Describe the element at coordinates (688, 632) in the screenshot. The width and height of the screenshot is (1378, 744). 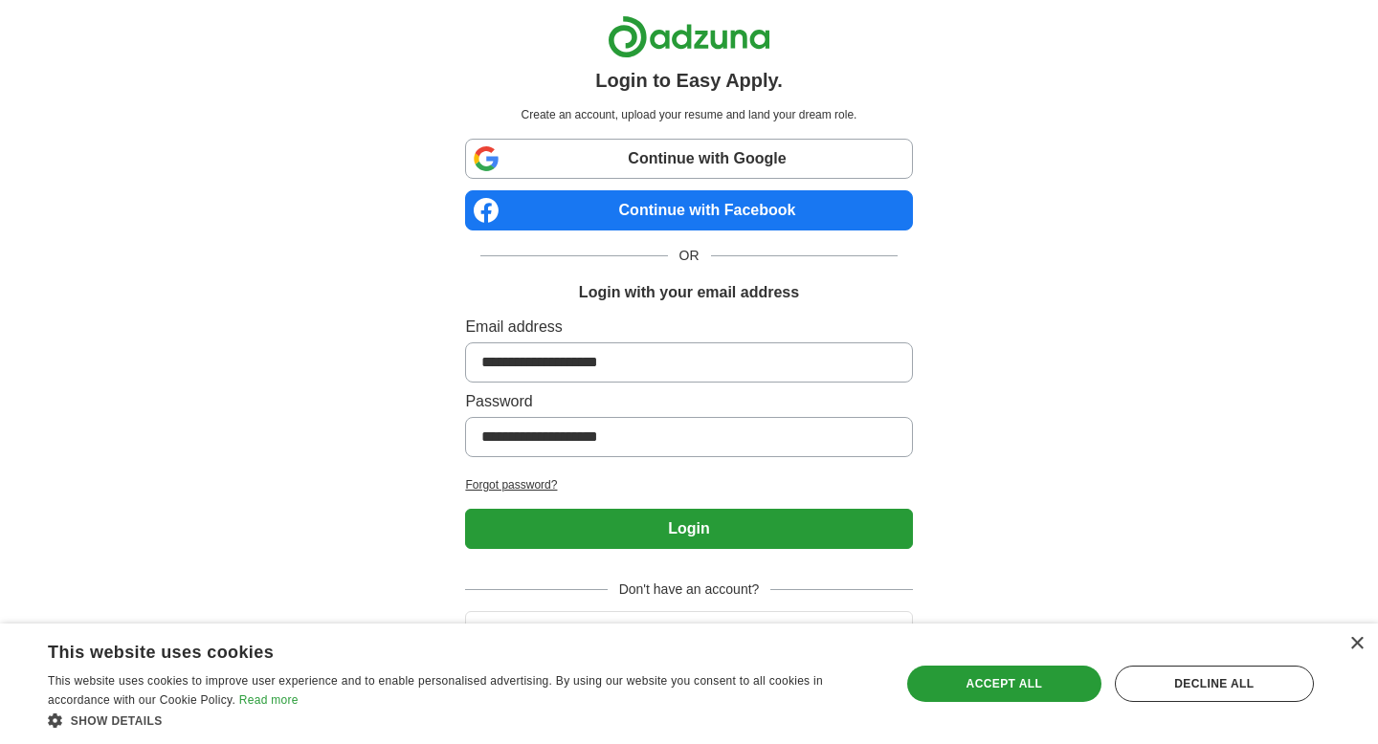
I see `button: Create account` at that location.